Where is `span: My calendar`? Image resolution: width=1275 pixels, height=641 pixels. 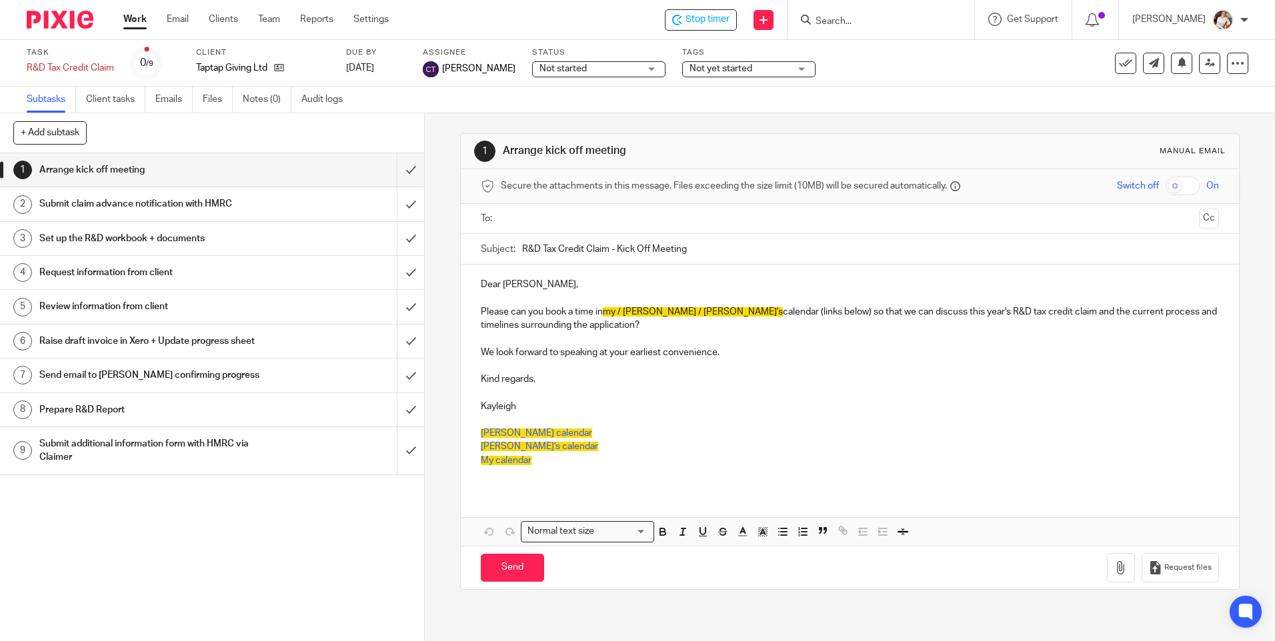 span: My calendar is located at coordinates (506, 461).